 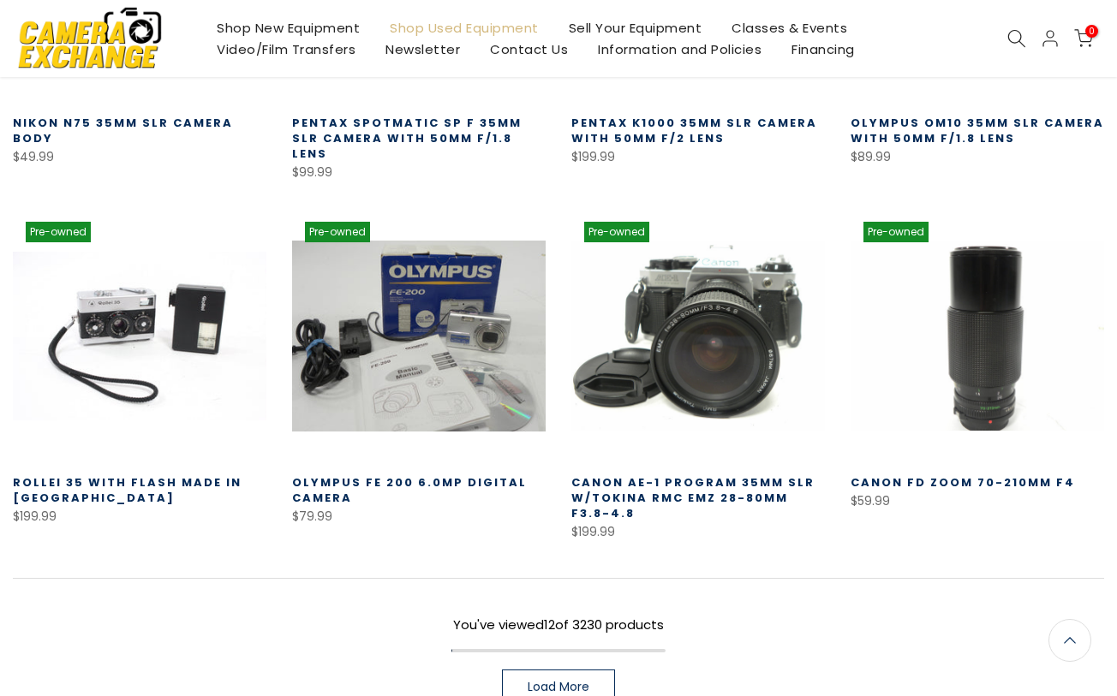 I want to click on a: Nikon N75 35mm SLR Camera Body, so click(x=122, y=130).